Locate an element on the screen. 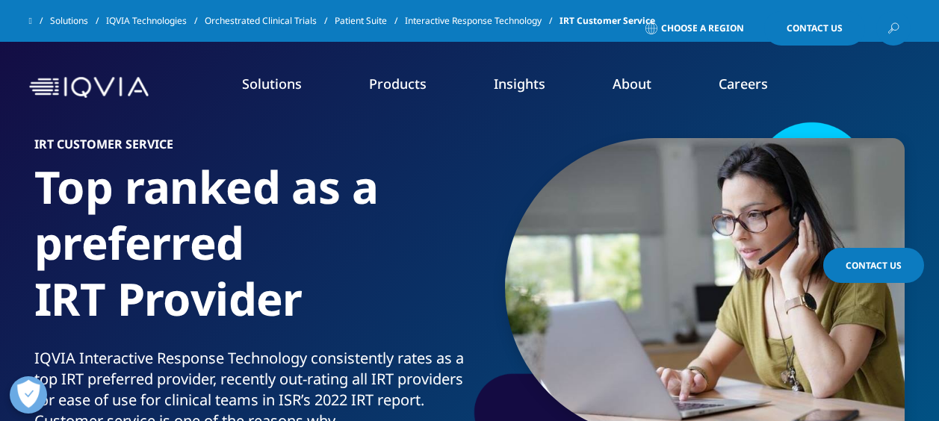 The height and width of the screenshot is (421, 939). img: IQVIA Healthcare Information Technology and Pharma Clinical Research Company is located at coordinates (89, 87).